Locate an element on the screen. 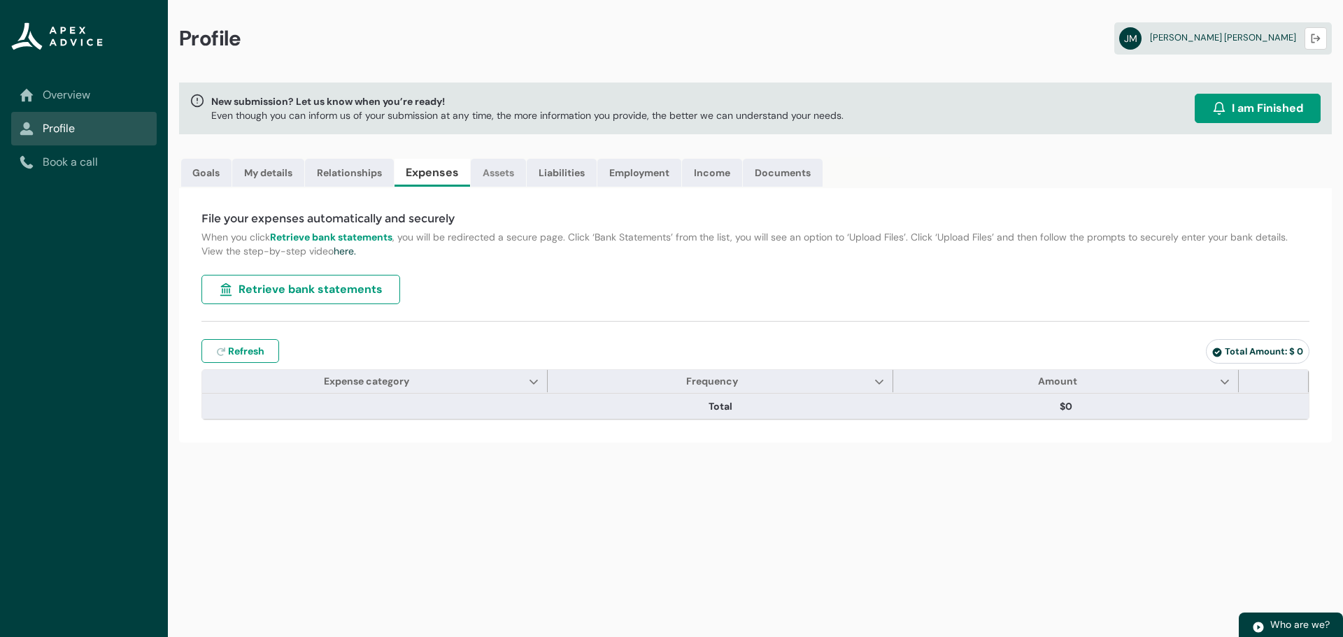  li: Assets is located at coordinates (498, 173).